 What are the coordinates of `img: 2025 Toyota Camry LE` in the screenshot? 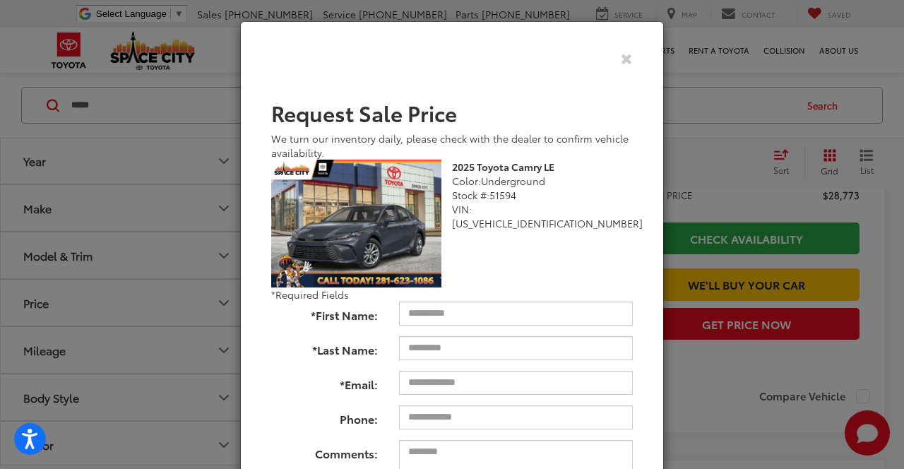 It's located at (356, 223).